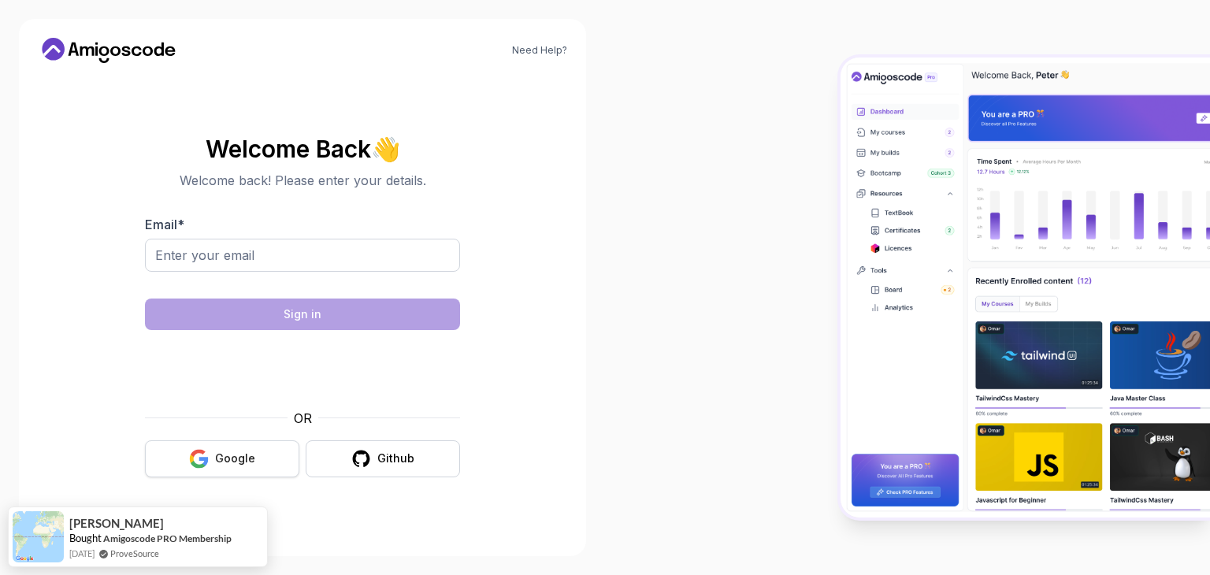  What do you see at coordinates (303, 418) in the screenshot?
I see `p: OR` at bounding box center [303, 418].